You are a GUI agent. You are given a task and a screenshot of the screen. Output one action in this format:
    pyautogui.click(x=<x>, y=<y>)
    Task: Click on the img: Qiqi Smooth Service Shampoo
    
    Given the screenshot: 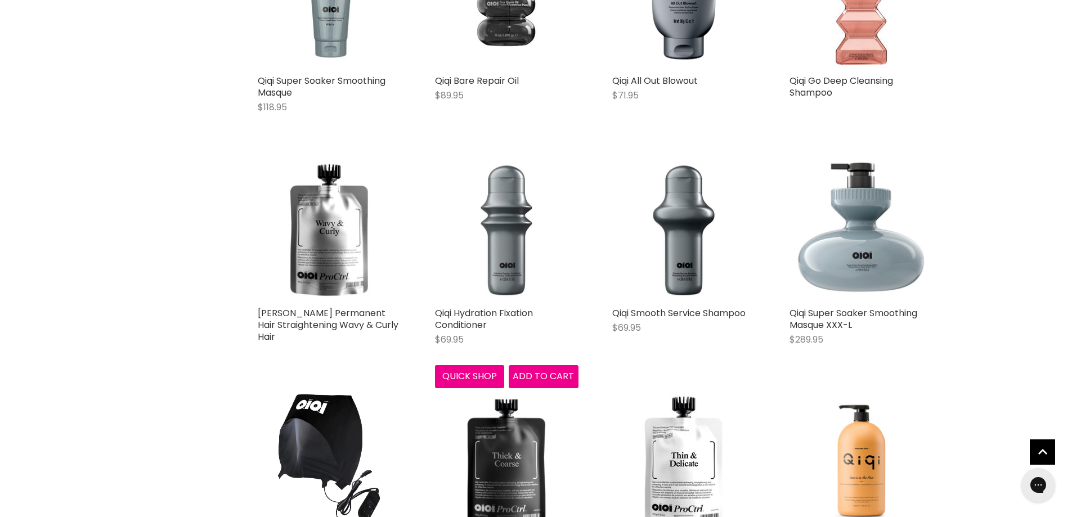 What is the action you would take?
    pyautogui.click(x=683, y=230)
    